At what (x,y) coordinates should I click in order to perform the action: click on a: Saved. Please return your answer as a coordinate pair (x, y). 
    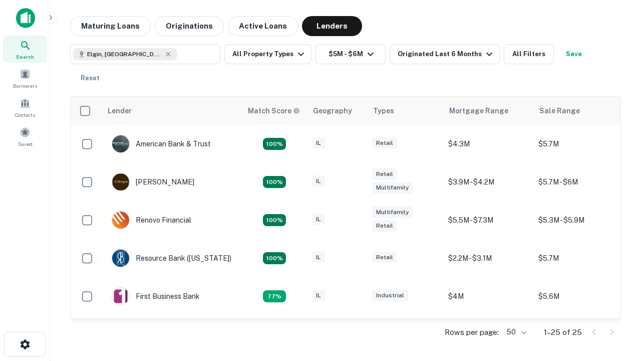
    Looking at the image, I should click on (25, 136).